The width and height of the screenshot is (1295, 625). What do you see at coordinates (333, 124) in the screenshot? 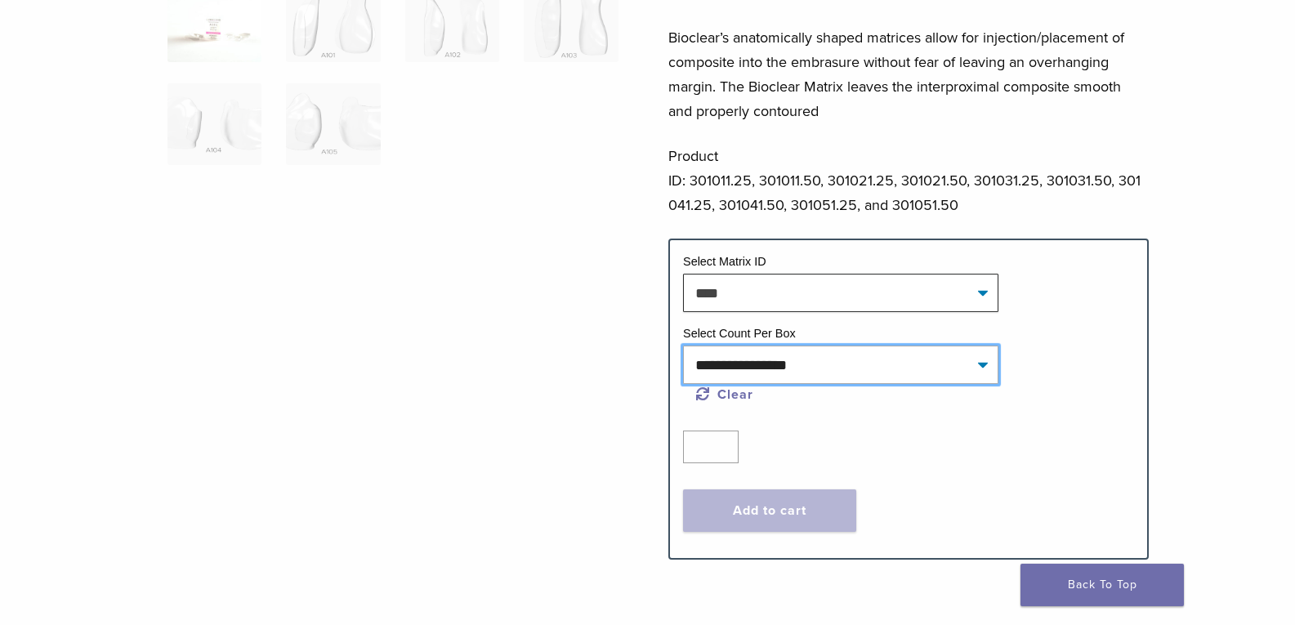
I see `img: Original Anterior Matrix - A Series - Image 6` at bounding box center [333, 124].